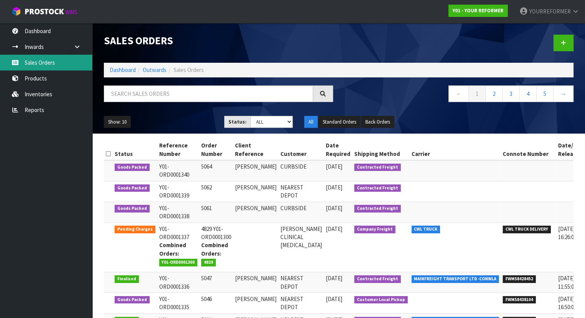 The image size is (585, 318). I want to click on span: 4829, so click(208, 262).